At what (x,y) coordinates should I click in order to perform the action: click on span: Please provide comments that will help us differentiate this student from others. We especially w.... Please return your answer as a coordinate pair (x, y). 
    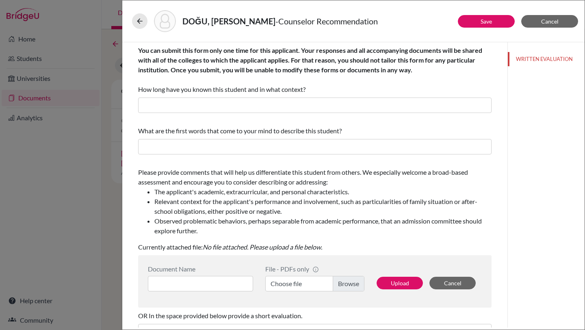
    Looking at the image, I should click on (315, 202).